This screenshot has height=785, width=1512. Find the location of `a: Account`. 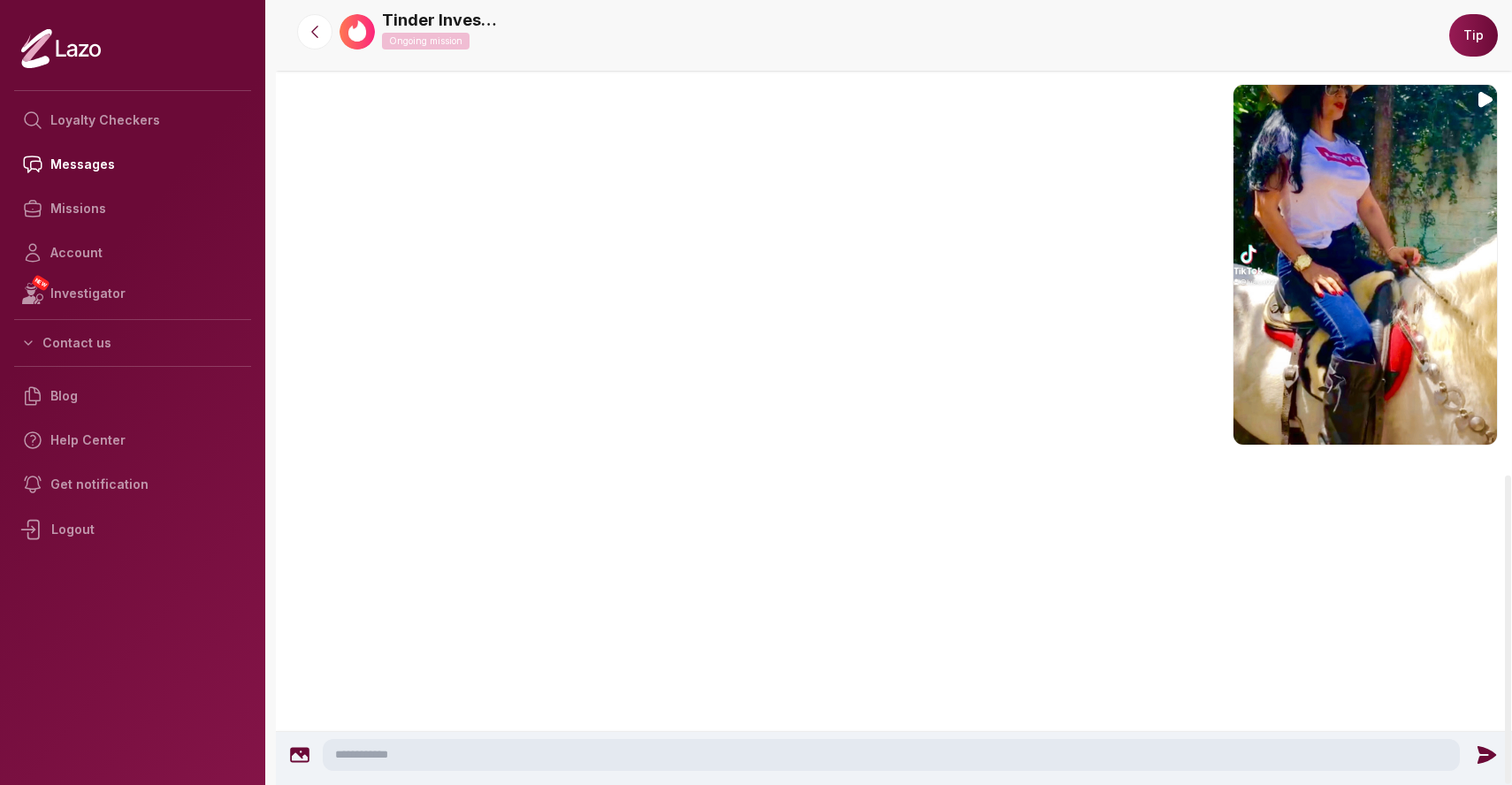

a: Account is located at coordinates (133, 253).